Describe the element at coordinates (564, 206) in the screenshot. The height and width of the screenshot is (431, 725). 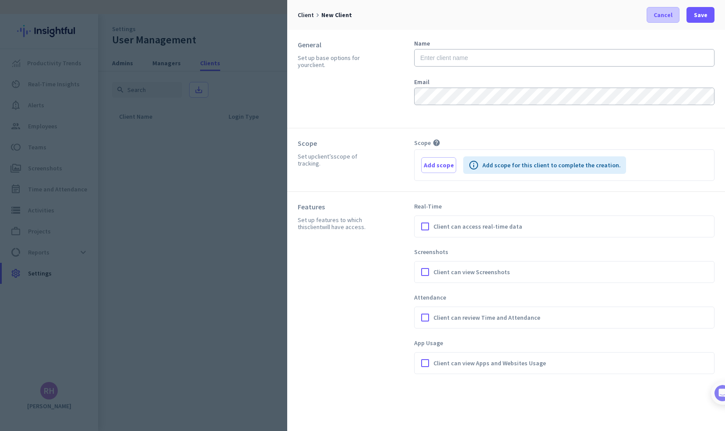
I see `div: Real-Time` at that location.